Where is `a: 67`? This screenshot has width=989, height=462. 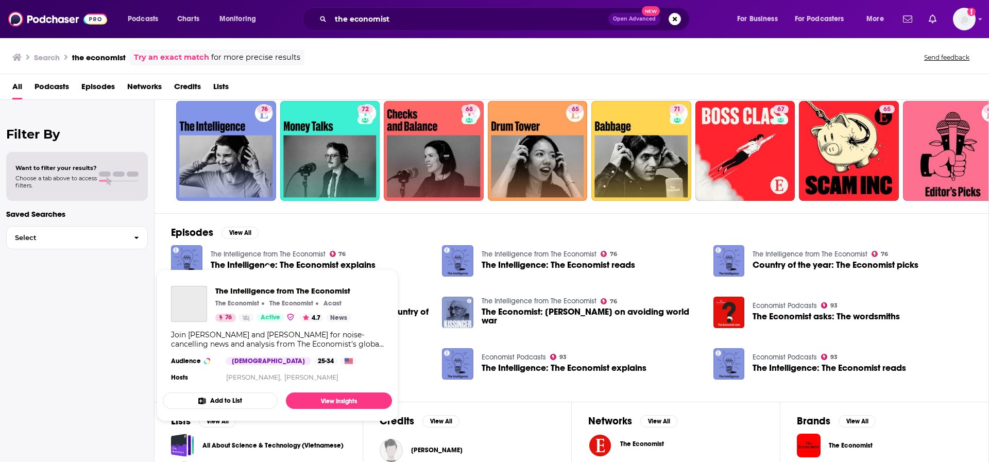 a: 67 is located at coordinates (781, 109).